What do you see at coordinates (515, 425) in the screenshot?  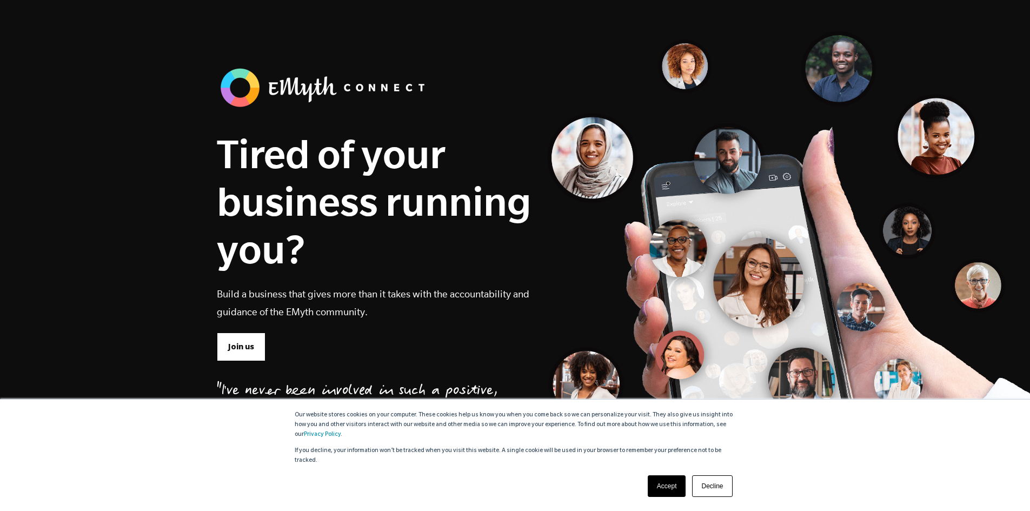 I see `p: Our website stores cookies on your computer. These cookies help us know you when you come back so...` at bounding box center [515, 425].